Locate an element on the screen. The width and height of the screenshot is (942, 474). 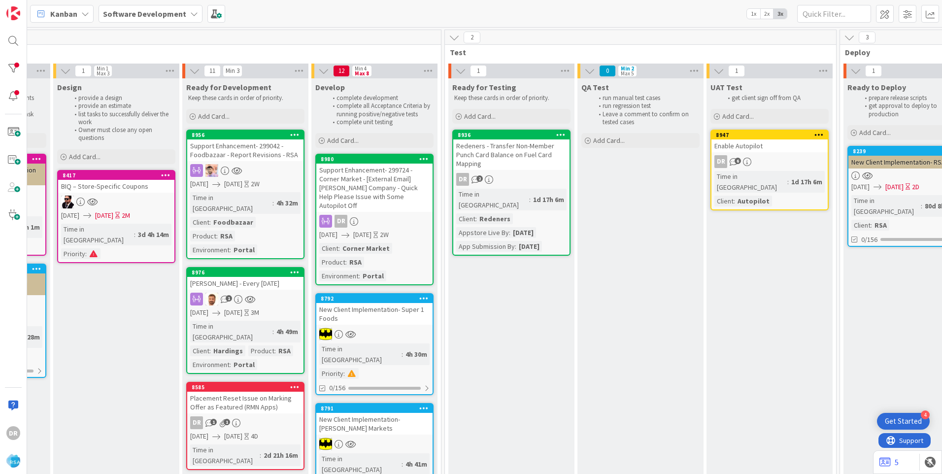
a: 8936Redeners - Transfer Non-Member Punch Card Balance on Fuel Card MappingDRTime in [GEOGRAPHIC_D... is located at coordinates (511, 193).